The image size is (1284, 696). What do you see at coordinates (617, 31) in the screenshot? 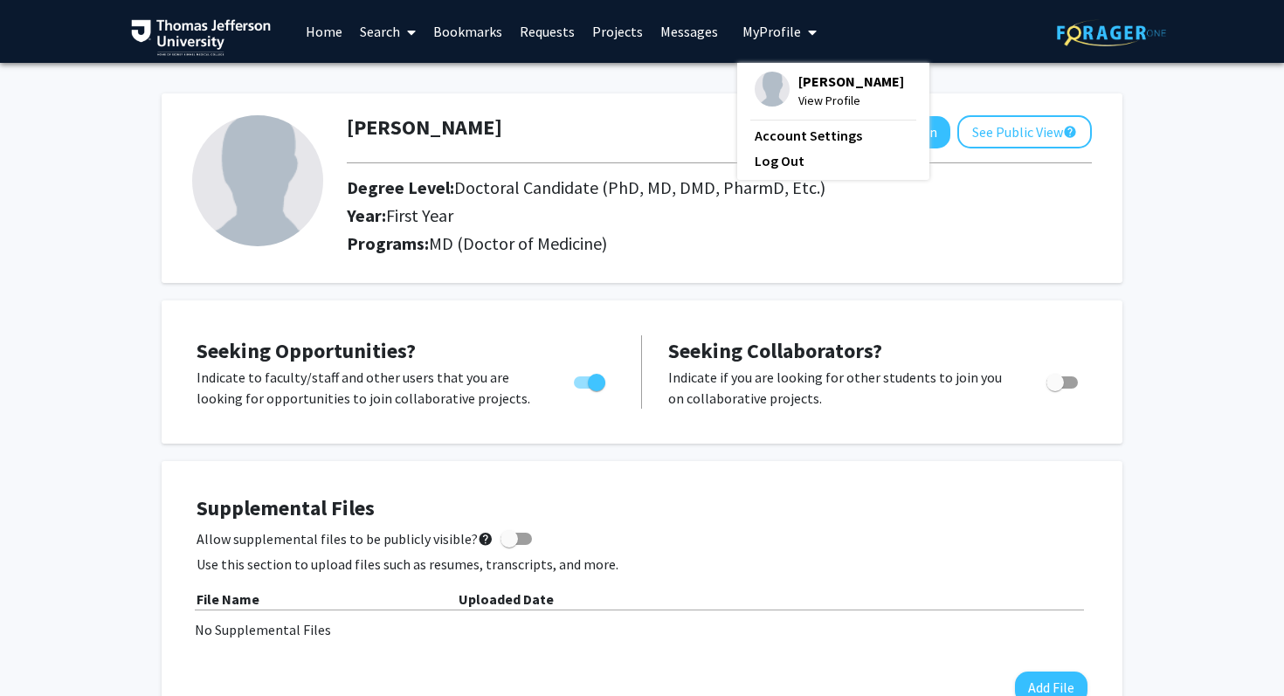
I see `a: Projects` at bounding box center [617, 31].